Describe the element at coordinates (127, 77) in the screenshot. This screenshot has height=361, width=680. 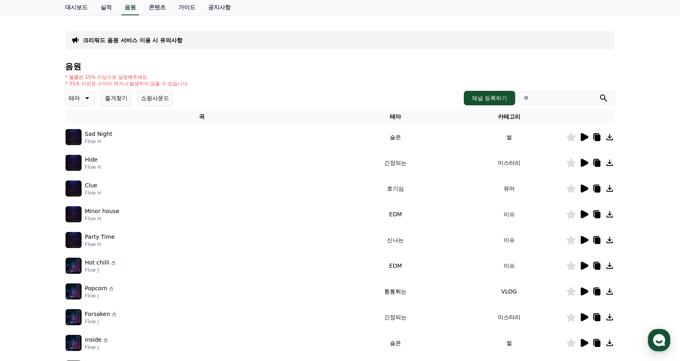
I see `p: * 볼륨은 15% 이상으로 설정해주세요.` at that location.